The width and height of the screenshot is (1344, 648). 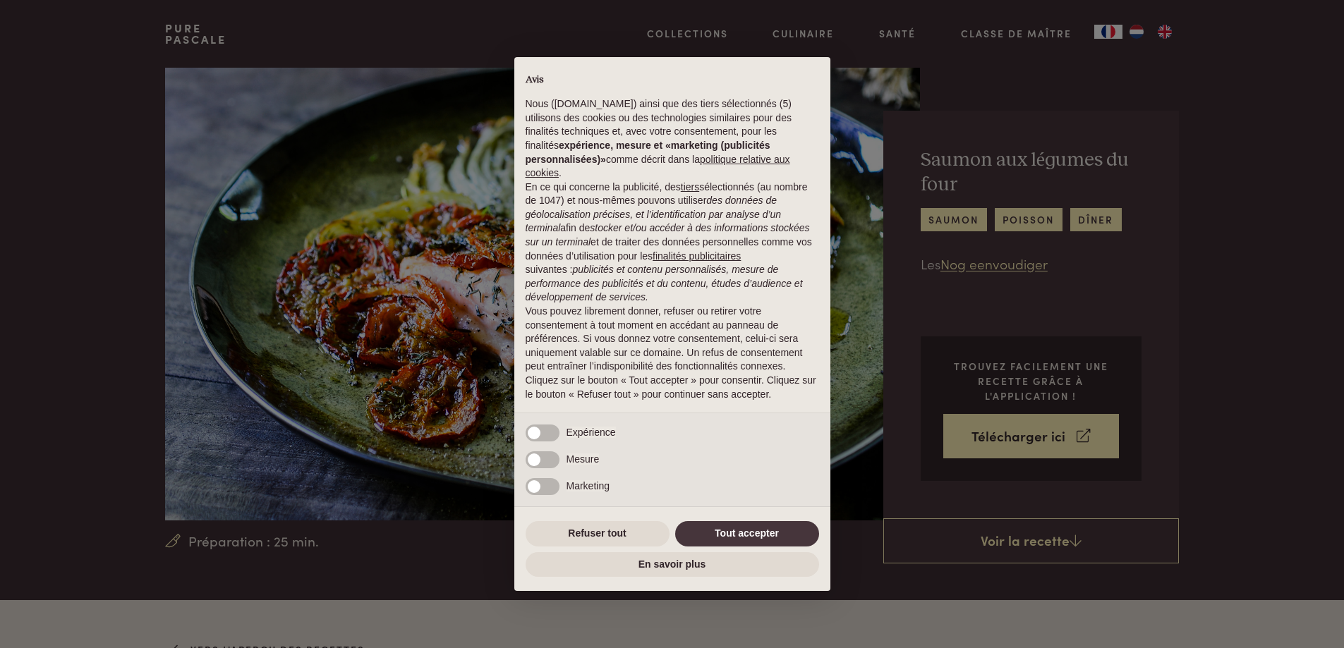 What do you see at coordinates (672, 243) in the screenshot?
I see `p: En ce qui concerne la publicité, des sélectionnés (au nombre de 1047) et nous-mêmes pouvons utili...` at bounding box center [672, 243].